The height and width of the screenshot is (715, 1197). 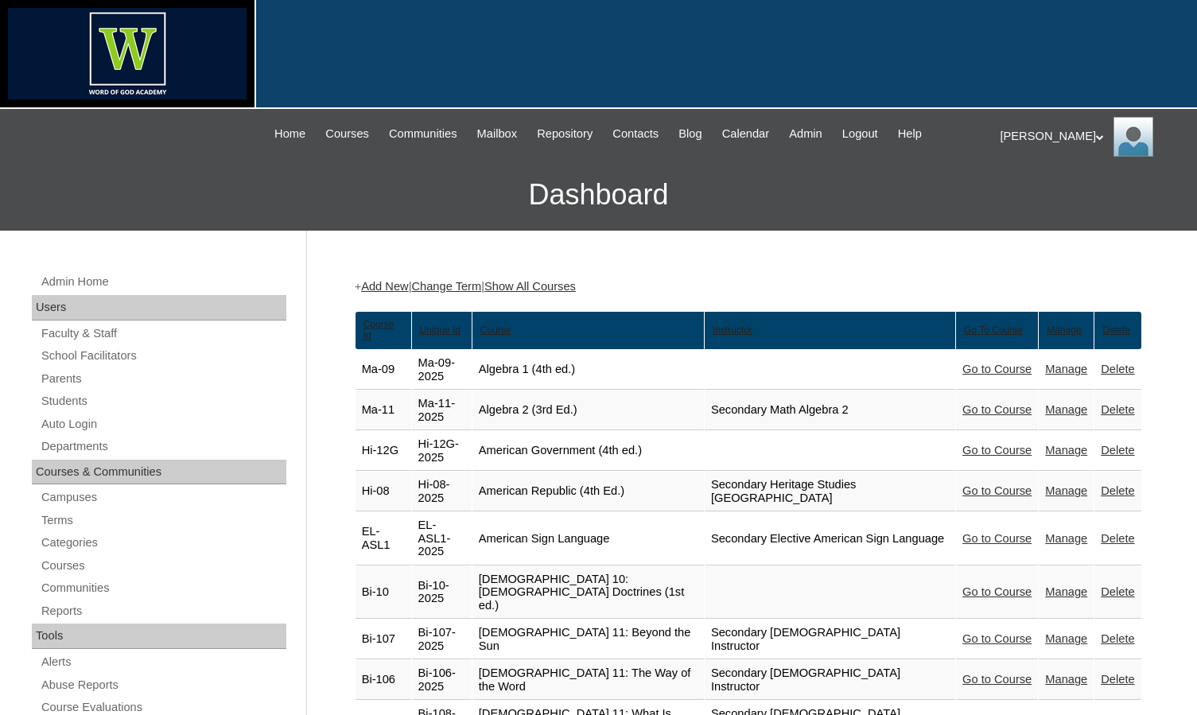 I want to click on td: Bi-107, so click(x=383, y=640).